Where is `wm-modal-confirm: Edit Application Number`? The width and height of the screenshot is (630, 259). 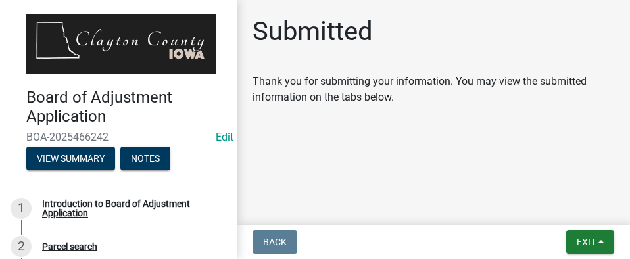 wm-modal-confirm: Edit Application Number is located at coordinates (224, 137).